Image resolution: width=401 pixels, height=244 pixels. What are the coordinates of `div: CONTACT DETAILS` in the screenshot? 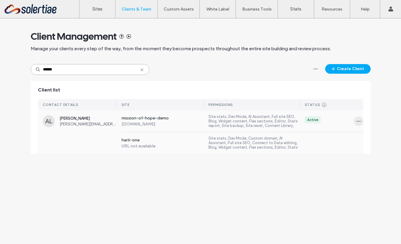 It's located at (60, 105).